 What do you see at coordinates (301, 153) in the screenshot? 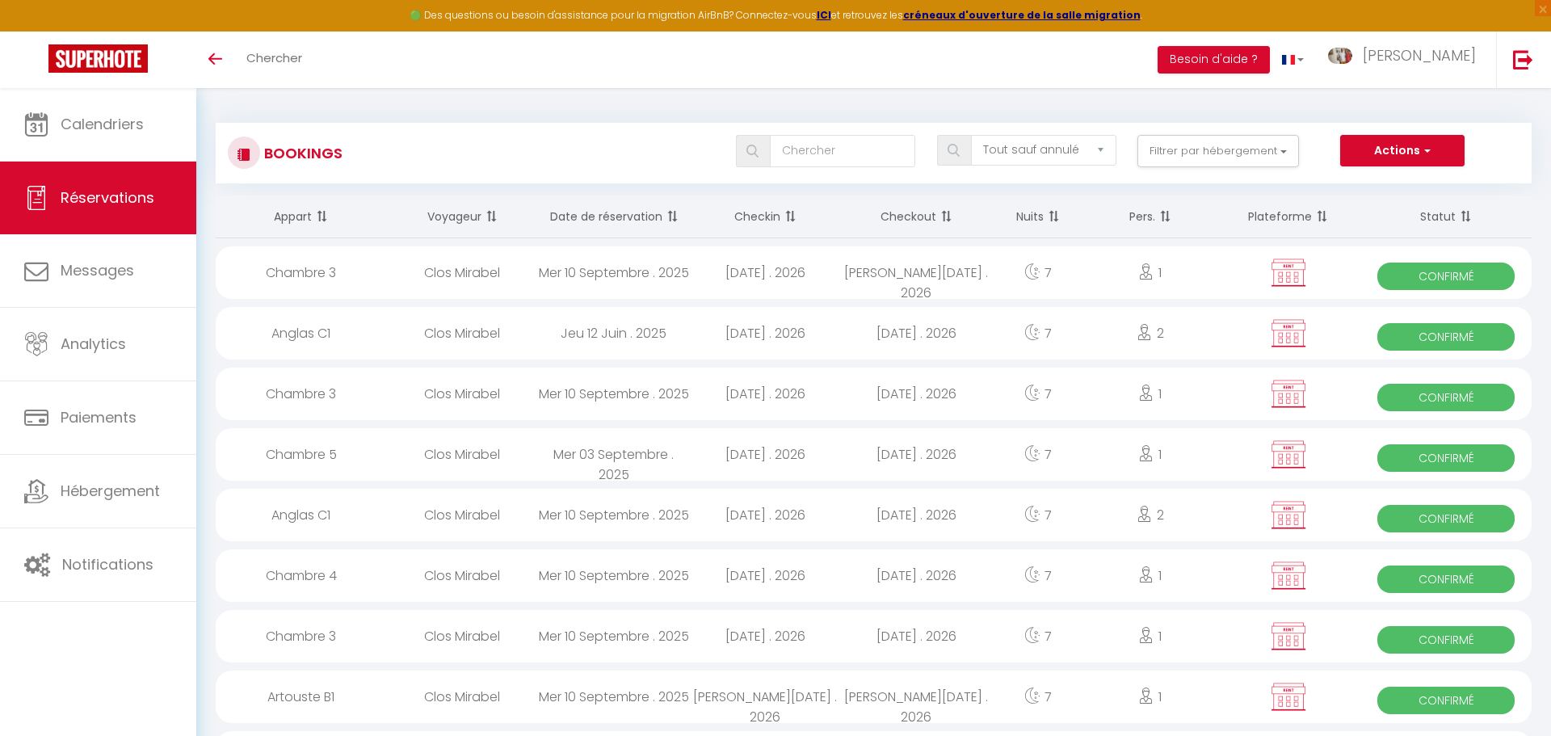
I see `h3: Bookings` at bounding box center [301, 153].